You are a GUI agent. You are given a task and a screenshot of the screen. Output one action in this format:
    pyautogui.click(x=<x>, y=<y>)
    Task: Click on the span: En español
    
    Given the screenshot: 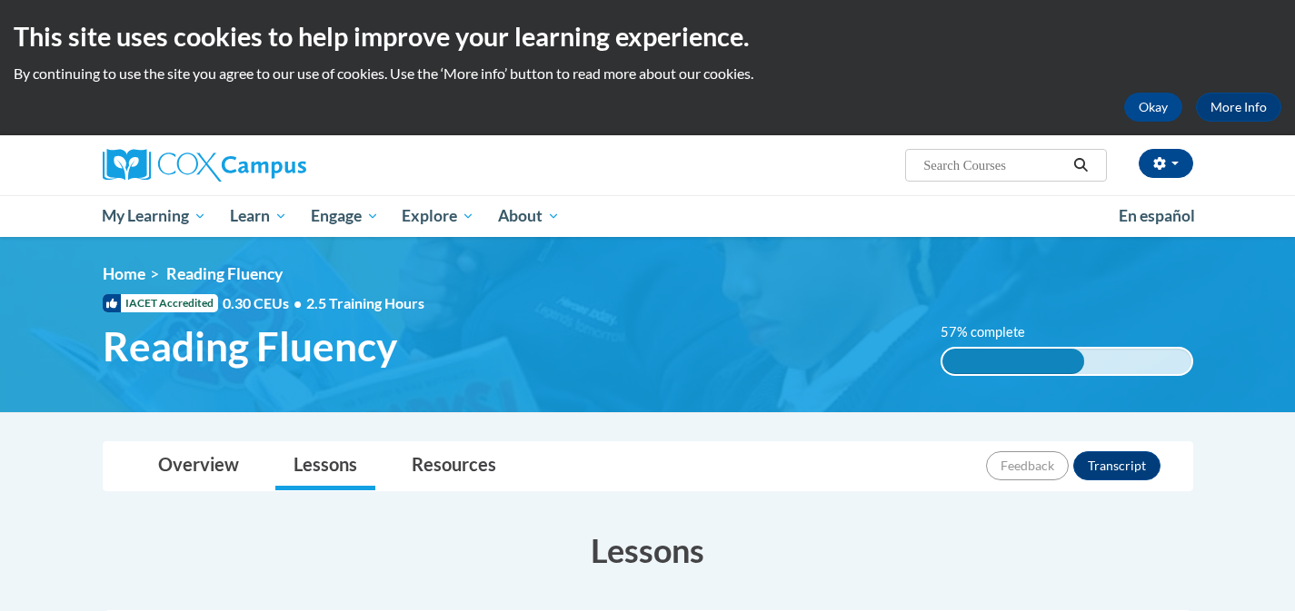 What is the action you would take?
    pyautogui.click(x=1156, y=215)
    